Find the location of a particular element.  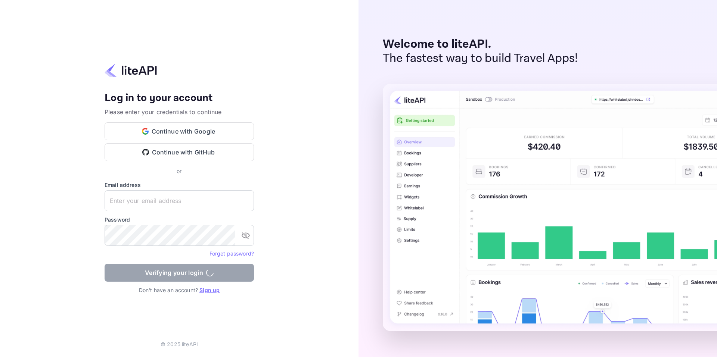

input: Enter your email address is located at coordinates (179, 201).